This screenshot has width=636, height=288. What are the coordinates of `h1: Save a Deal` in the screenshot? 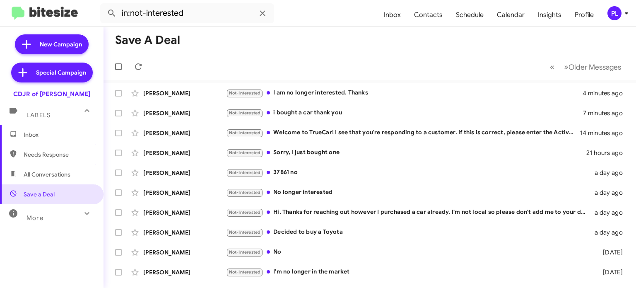 It's located at (147, 40).